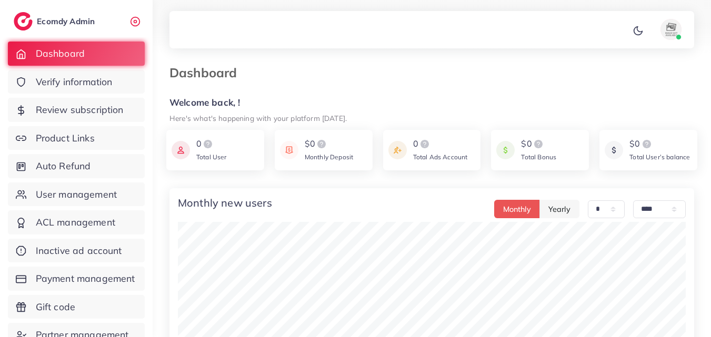 Image resolution: width=711 pixels, height=337 pixels. I want to click on a: ACL management, so click(76, 223).